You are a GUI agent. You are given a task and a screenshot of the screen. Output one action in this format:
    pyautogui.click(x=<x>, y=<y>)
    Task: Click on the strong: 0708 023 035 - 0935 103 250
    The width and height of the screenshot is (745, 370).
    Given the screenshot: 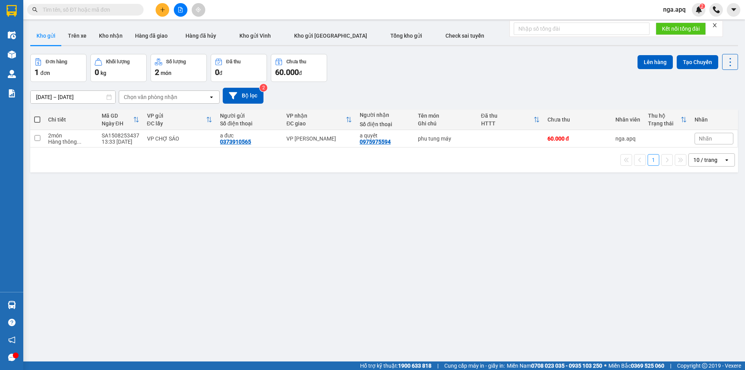 What is the action you would take?
    pyautogui.click(x=567, y=366)
    